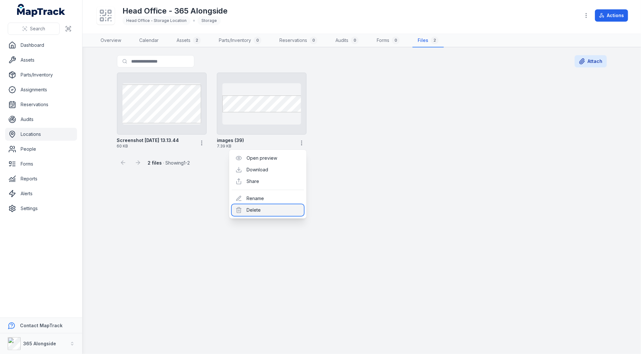 The height and width of the screenshot is (354, 641). Describe the element at coordinates (41, 45) in the screenshot. I see `a: Dashboard` at that location.